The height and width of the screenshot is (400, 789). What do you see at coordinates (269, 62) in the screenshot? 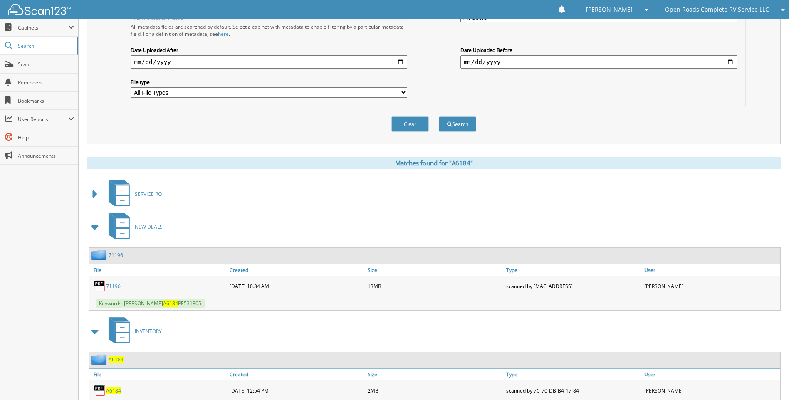
I see `input: start` at bounding box center [269, 62].